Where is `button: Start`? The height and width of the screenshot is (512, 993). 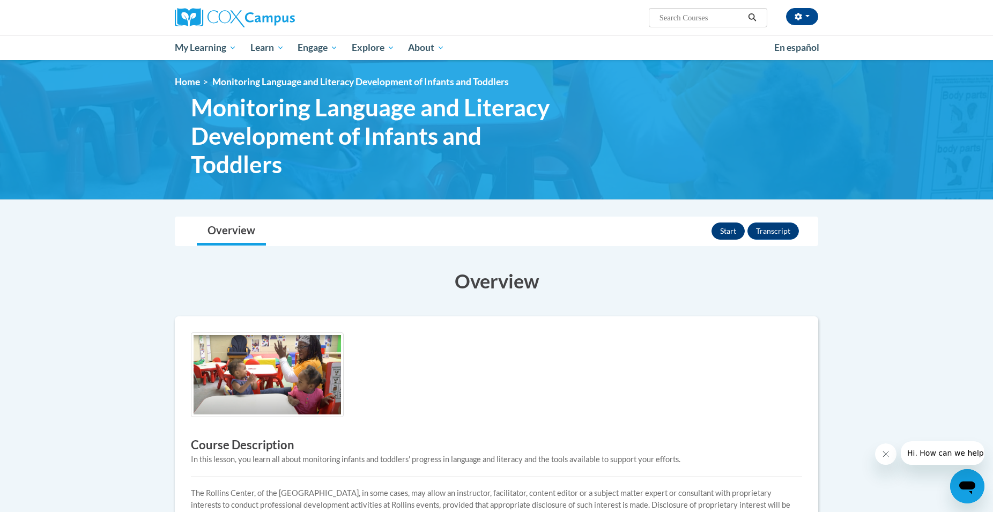
button: Start is located at coordinates (728, 231).